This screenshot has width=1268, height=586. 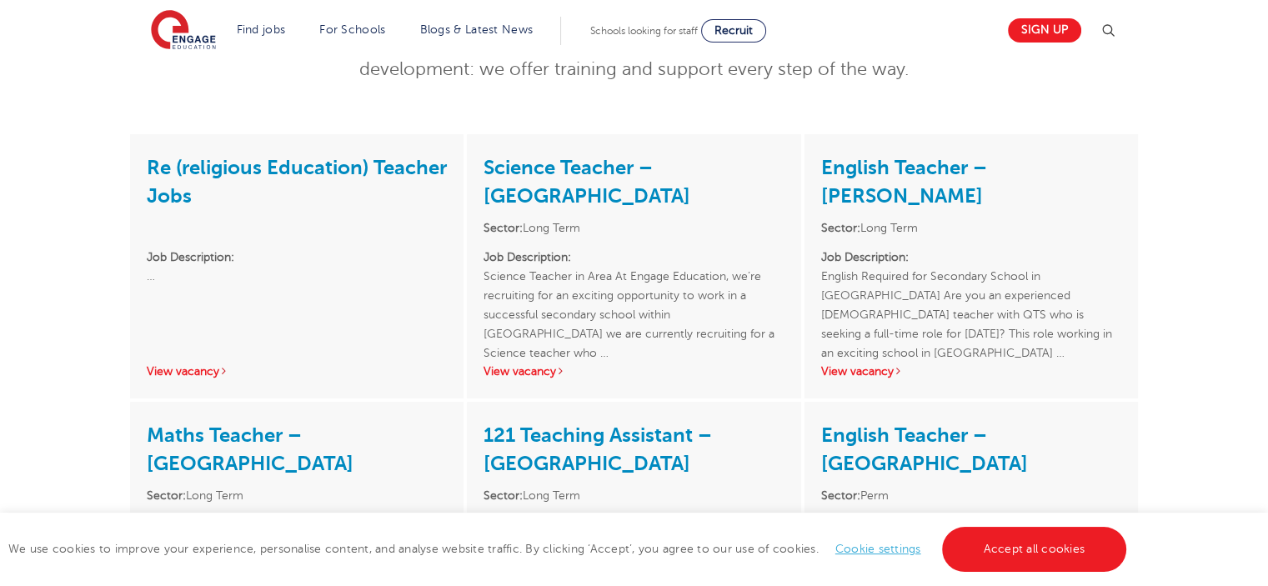 I want to click on span: Recruit, so click(x=733, y=30).